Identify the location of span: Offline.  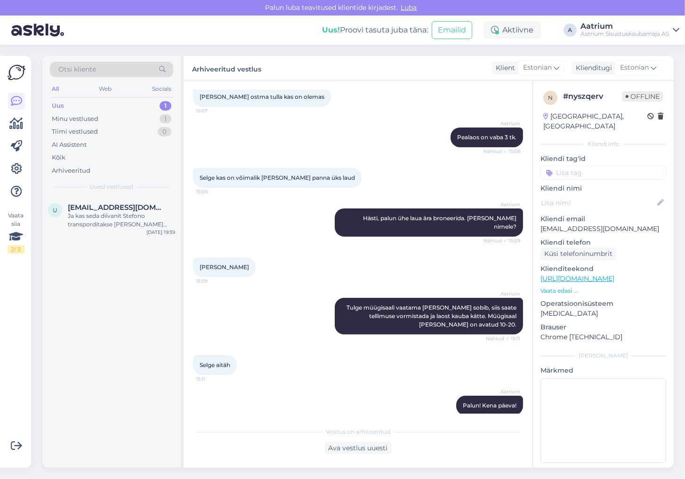
(643, 97).